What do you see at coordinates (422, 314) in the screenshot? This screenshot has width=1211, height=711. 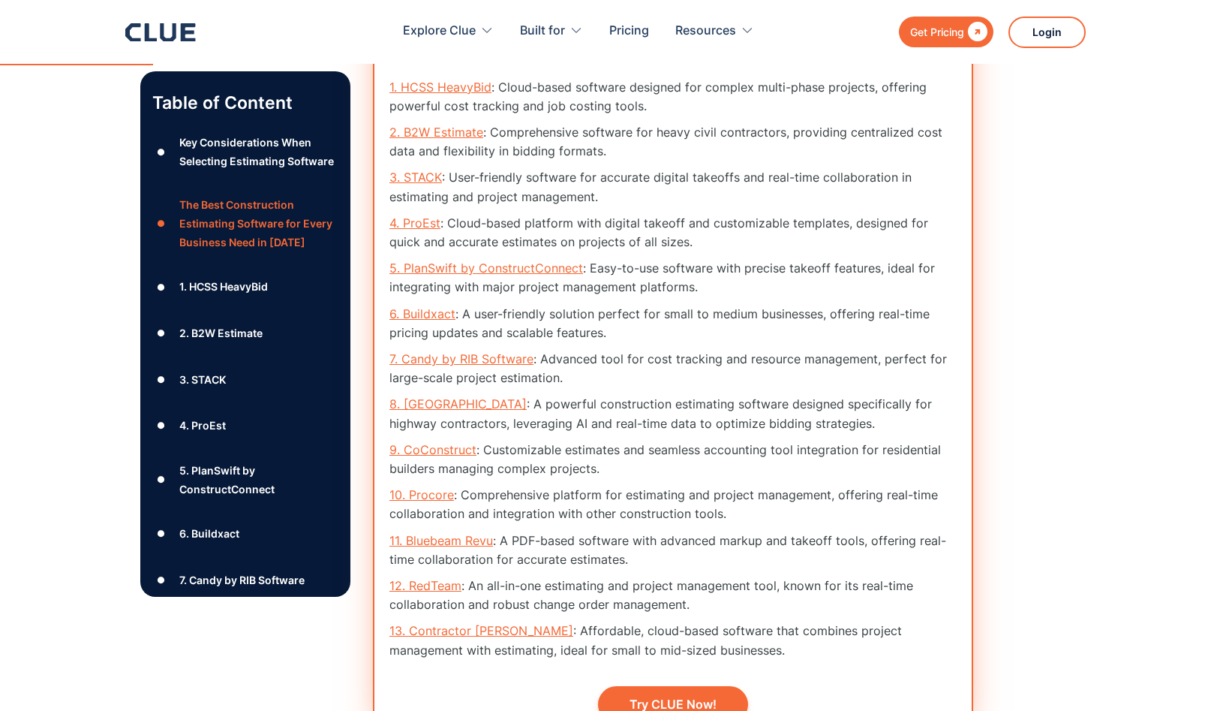 I see `a: 6. Buildxact` at bounding box center [422, 314].